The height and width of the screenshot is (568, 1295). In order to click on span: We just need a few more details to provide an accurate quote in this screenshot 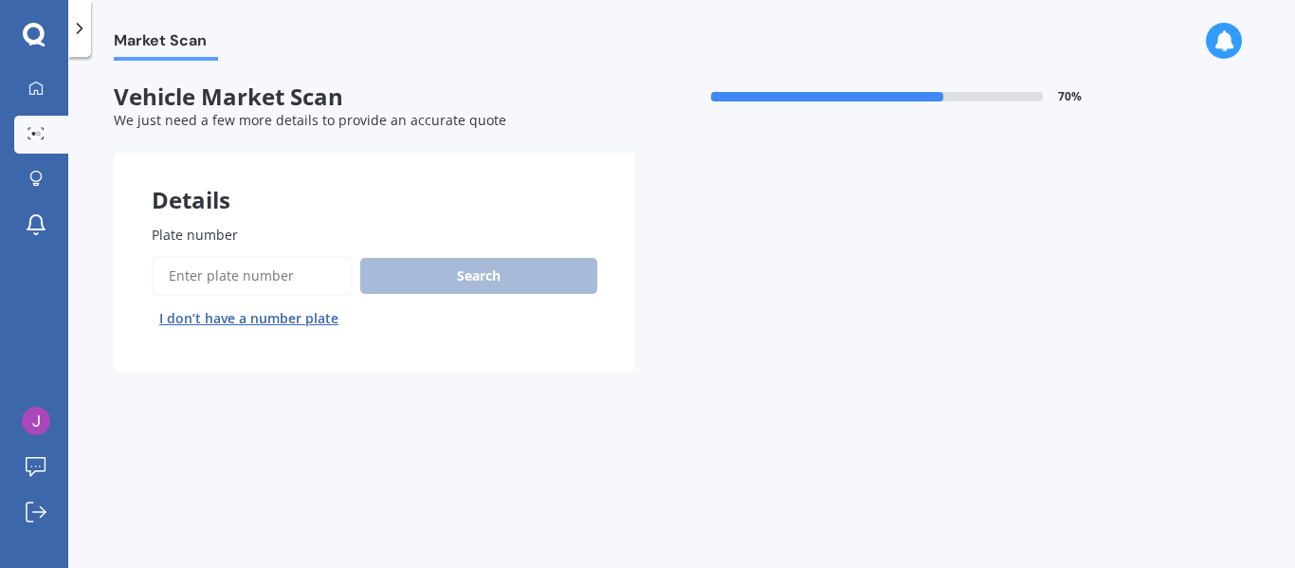, I will do `click(310, 119)`.